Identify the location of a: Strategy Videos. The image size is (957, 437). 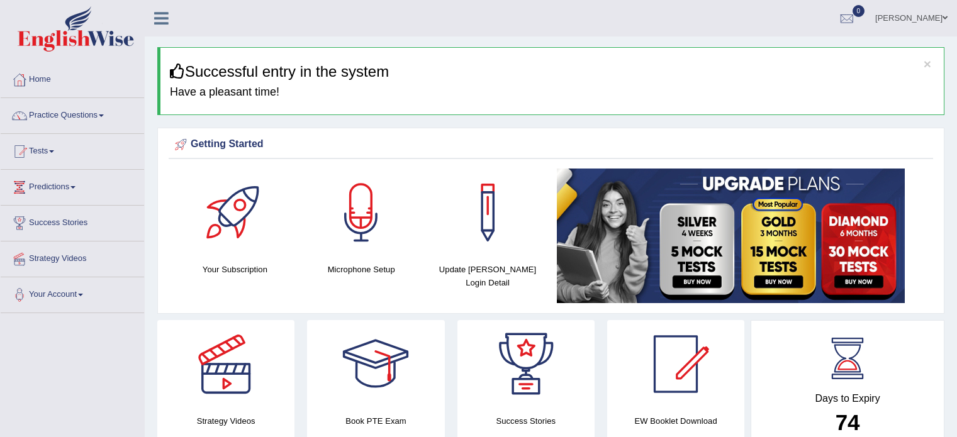
(72, 257).